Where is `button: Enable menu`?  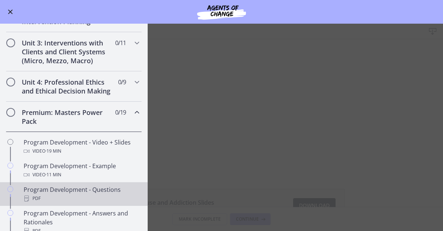 button: Enable menu is located at coordinates (10, 12).